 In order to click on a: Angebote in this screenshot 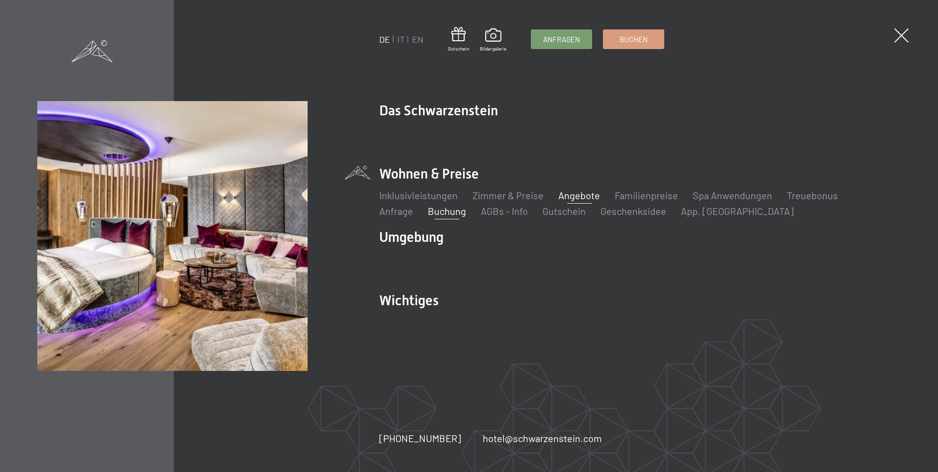, I will do `click(579, 195)`.